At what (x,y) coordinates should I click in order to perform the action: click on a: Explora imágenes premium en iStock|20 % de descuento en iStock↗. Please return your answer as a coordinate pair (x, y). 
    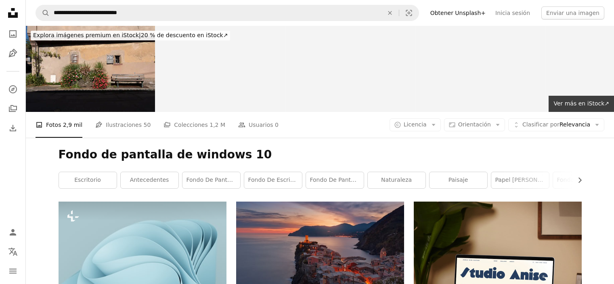
    Looking at the image, I should click on (130, 36).